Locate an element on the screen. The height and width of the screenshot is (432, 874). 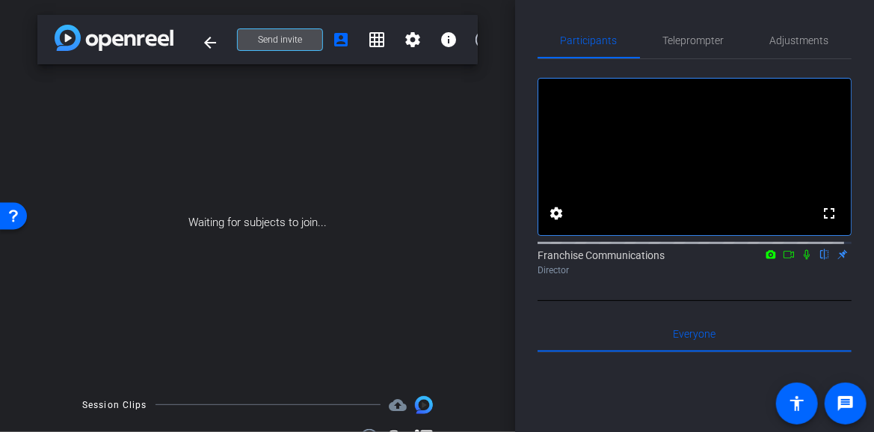
span: Everyone is located at coordinates (695, 334).